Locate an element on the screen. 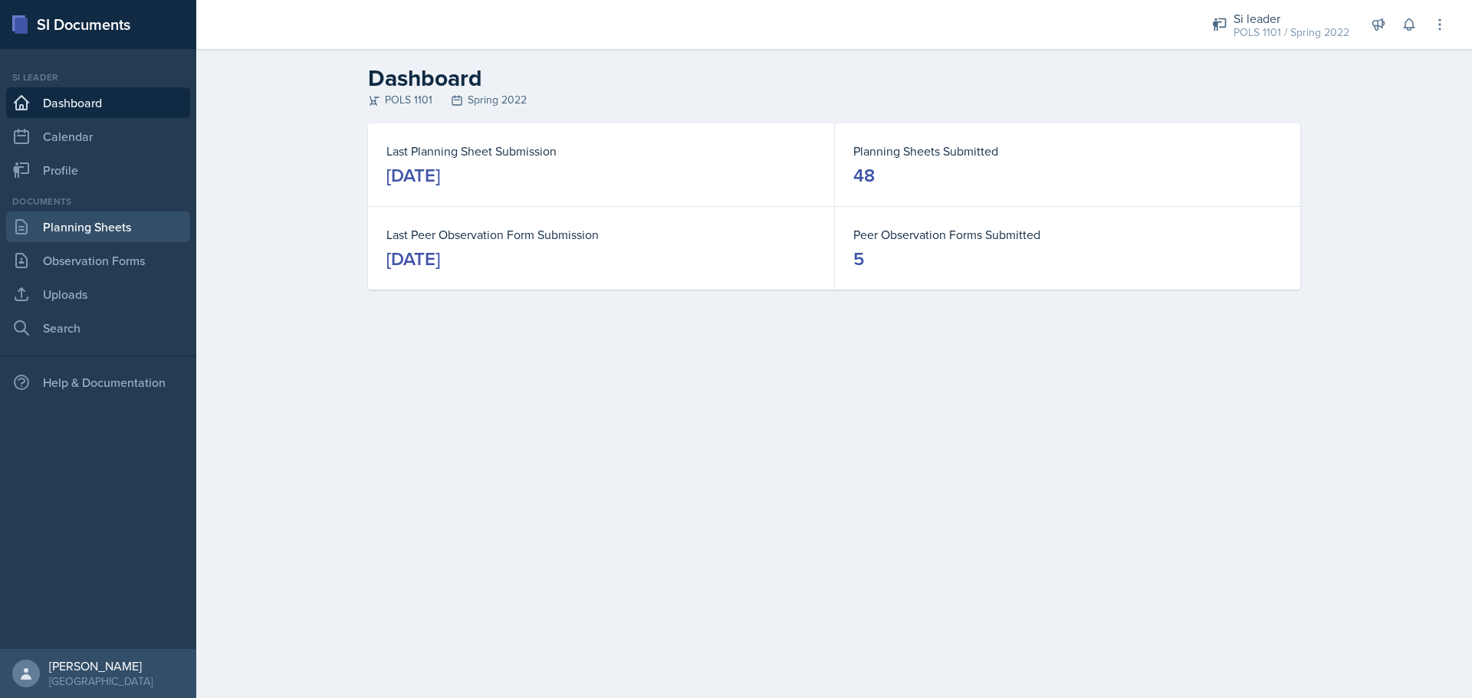 The width and height of the screenshot is (1472, 698). a: Uploads is located at coordinates (98, 294).